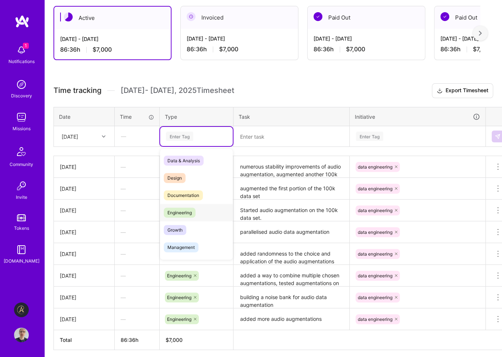 This screenshot has width=502, height=357. What do you see at coordinates (137, 116) in the screenshot?
I see `div: Time` at bounding box center [137, 116].